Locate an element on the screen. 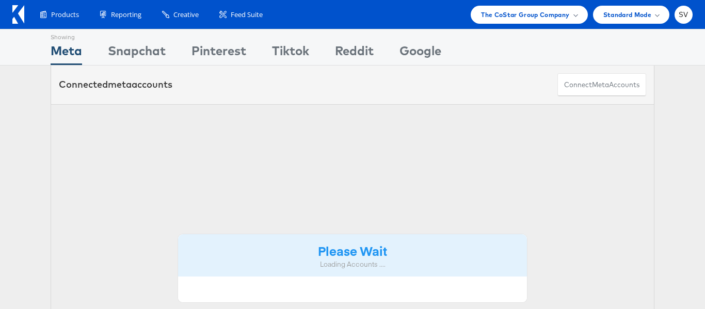  div: Meta is located at coordinates (66, 53).